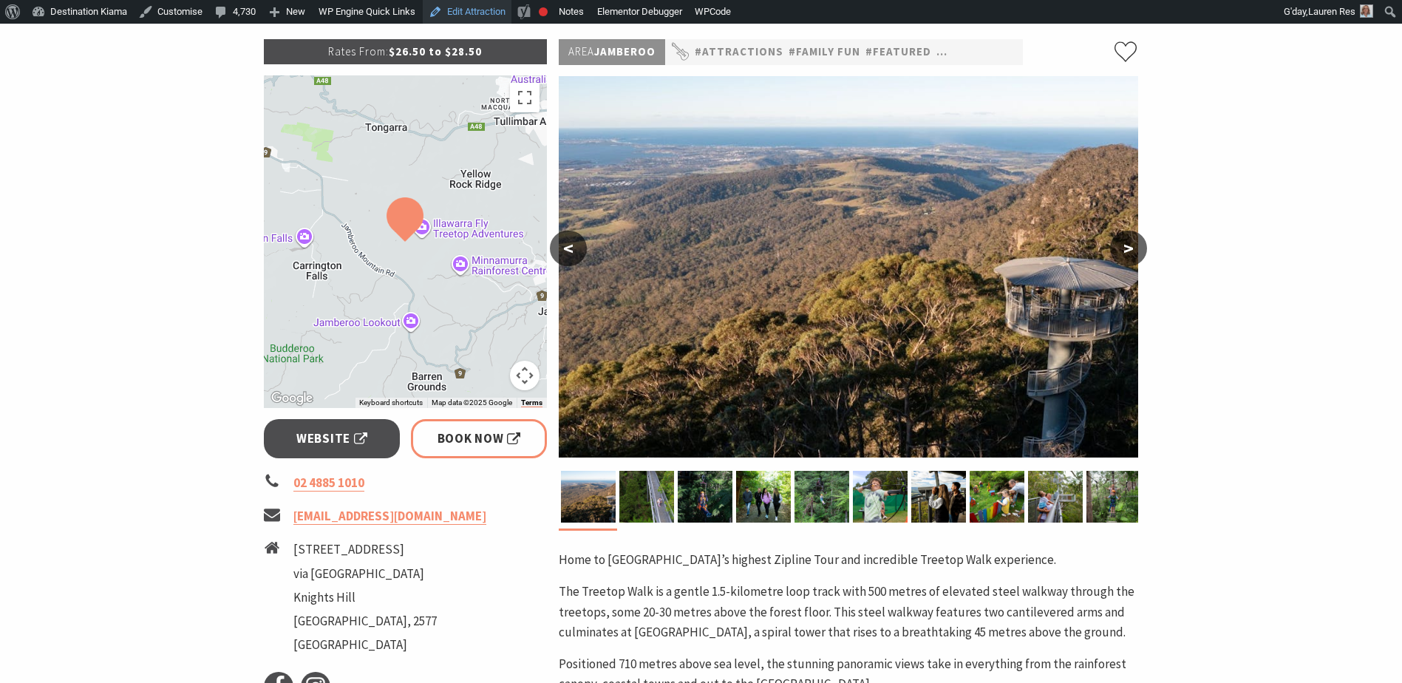 The height and width of the screenshot is (683, 1402). What do you see at coordinates (1367, 11) in the screenshot?
I see `img: Res-lauren-square-150x150.jpg` at bounding box center [1367, 11].